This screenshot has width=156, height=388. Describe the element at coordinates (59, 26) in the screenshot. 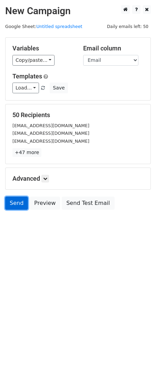

I see `a: Untitled spreadsheet` at that location.